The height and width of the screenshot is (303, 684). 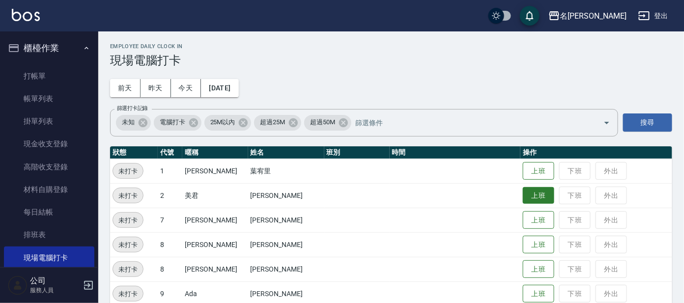 I want to click on th: 暱稱, so click(x=215, y=153).